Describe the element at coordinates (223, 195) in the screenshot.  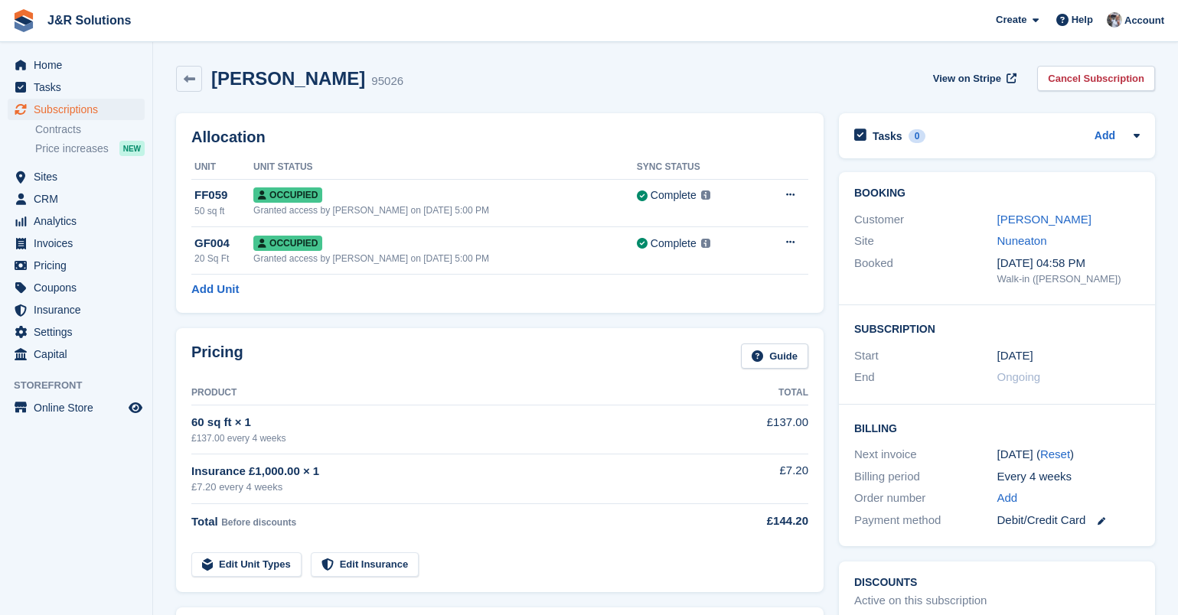
I see `div: FF059` at that location.